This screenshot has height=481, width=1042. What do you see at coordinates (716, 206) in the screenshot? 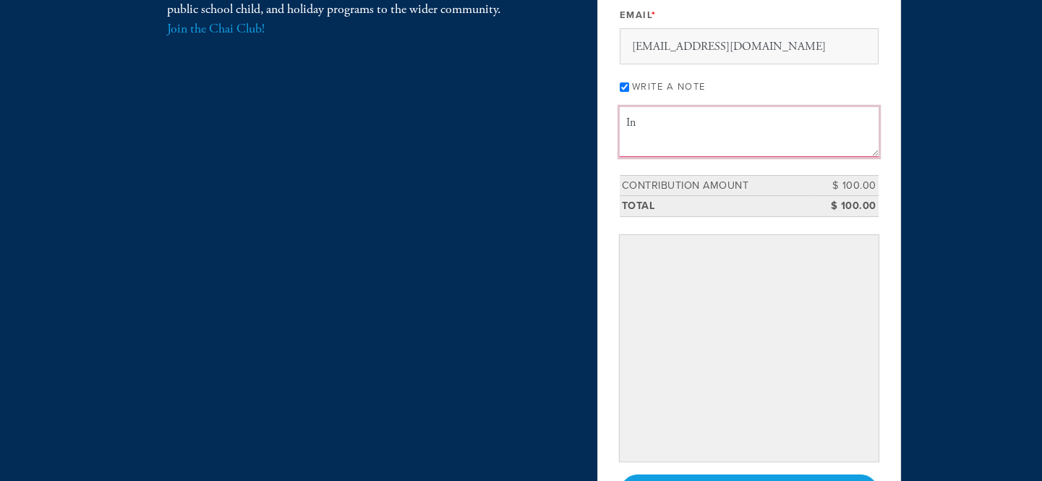
I see `td: Total` at bounding box center [716, 206].